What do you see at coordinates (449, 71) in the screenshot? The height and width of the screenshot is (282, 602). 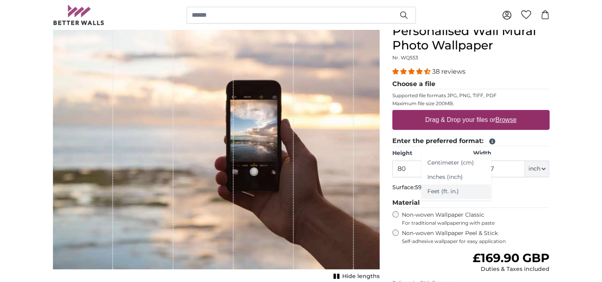 I see `span: 38 reviews` at bounding box center [449, 71].